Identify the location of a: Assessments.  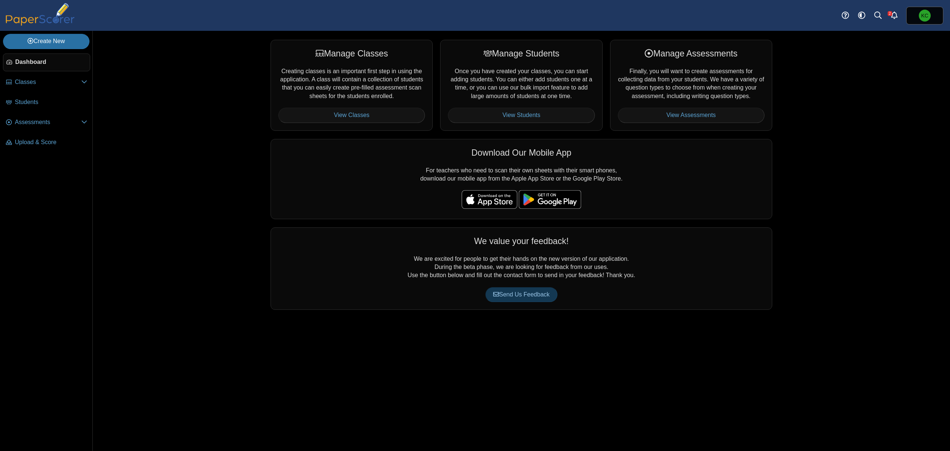
(46, 122).